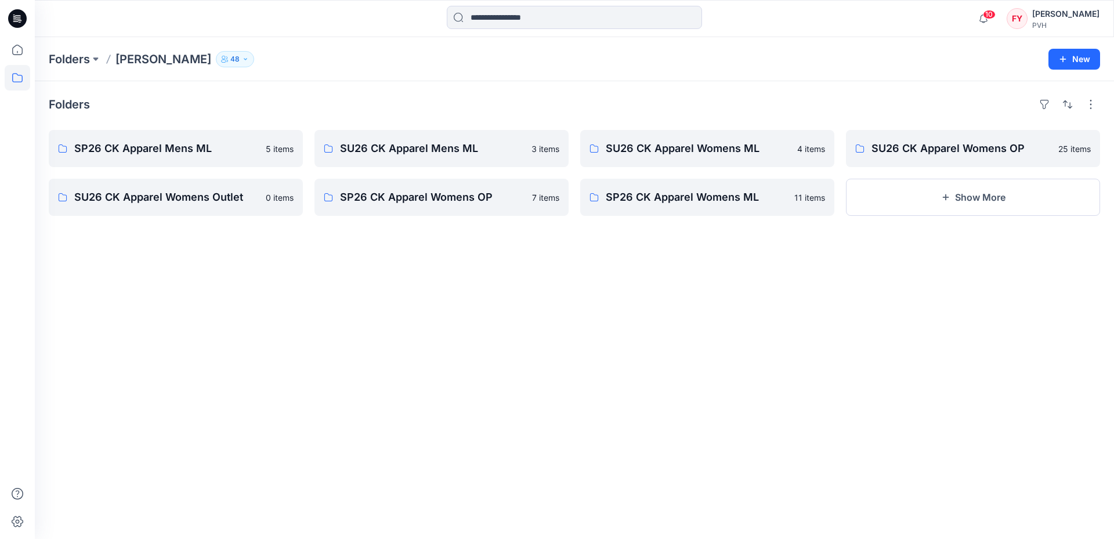  I want to click on h4: Folders, so click(69, 104).